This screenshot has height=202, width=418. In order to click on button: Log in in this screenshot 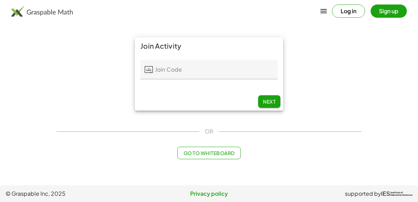, I will do `click(348, 11)`.